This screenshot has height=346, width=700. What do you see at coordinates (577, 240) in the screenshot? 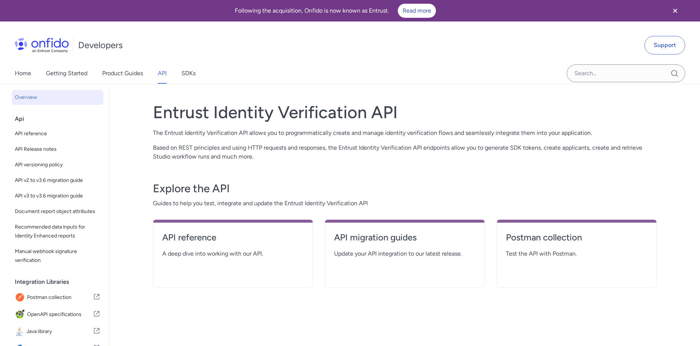
I see `a: Postman collection` at bounding box center [577, 240].